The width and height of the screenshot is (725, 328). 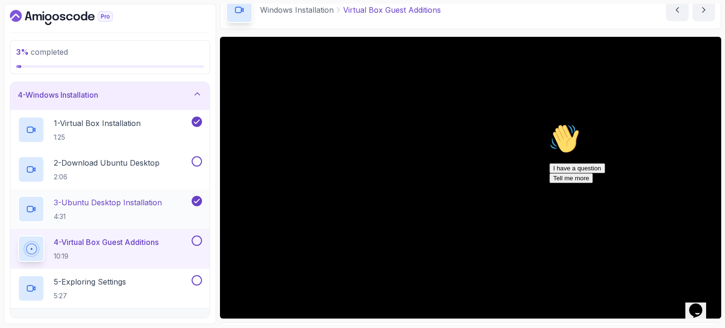 What do you see at coordinates (110, 249) in the screenshot?
I see `button: 4-Virtual Box Guest Additions10:19` at bounding box center [110, 249].